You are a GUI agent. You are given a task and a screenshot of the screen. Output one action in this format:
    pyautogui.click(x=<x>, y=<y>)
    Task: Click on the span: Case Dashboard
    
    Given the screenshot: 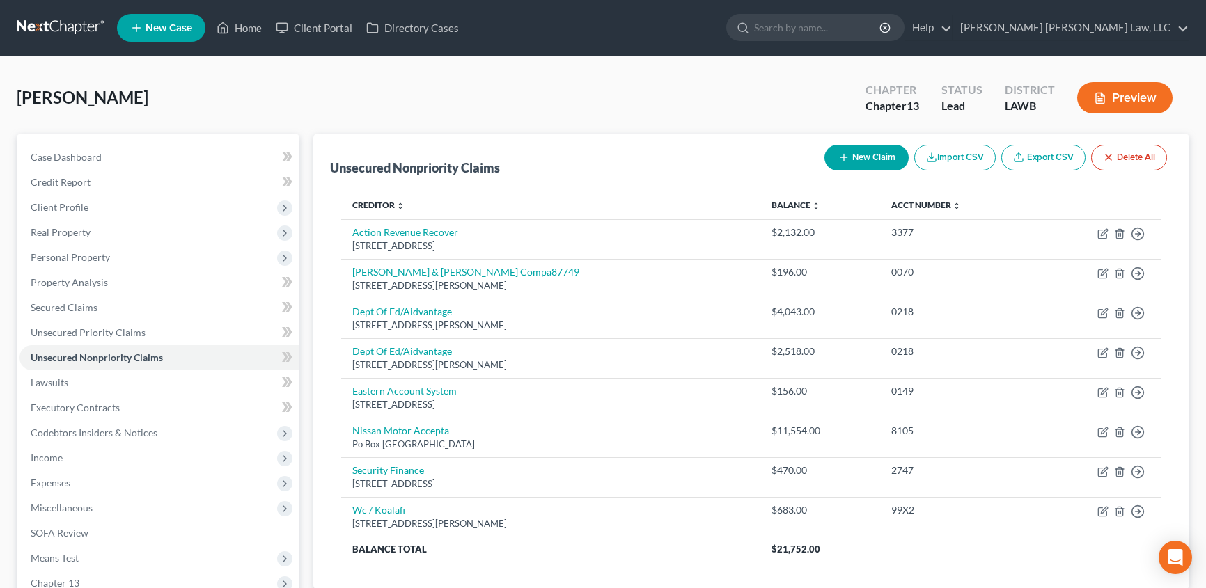 What is the action you would take?
    pyautogui.click(x=66, y=157)
    